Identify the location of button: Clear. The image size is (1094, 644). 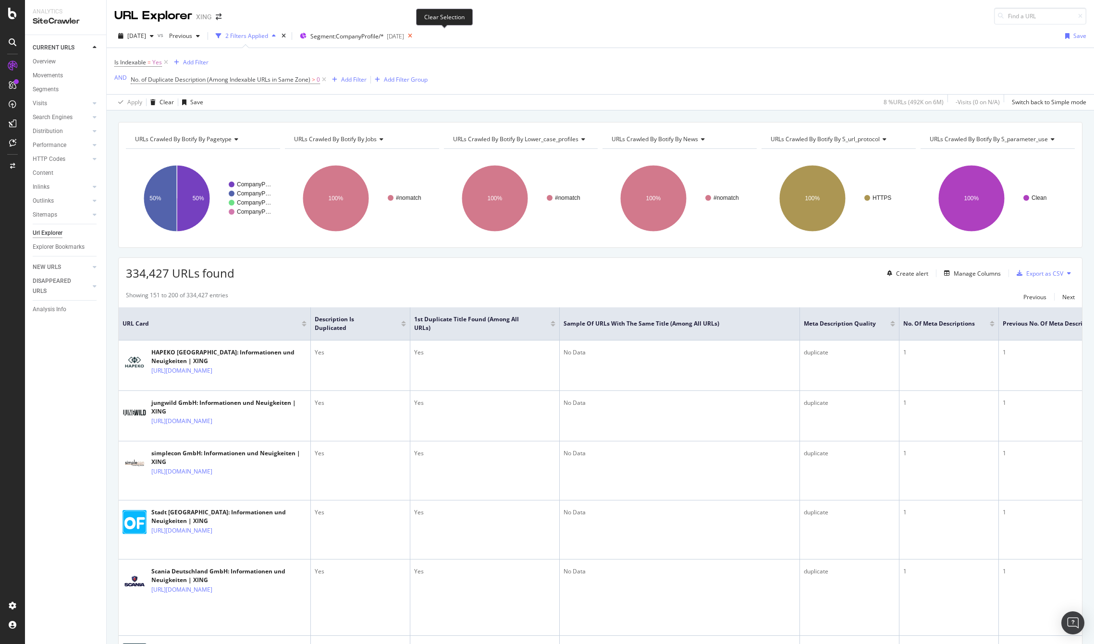
(160, 102).